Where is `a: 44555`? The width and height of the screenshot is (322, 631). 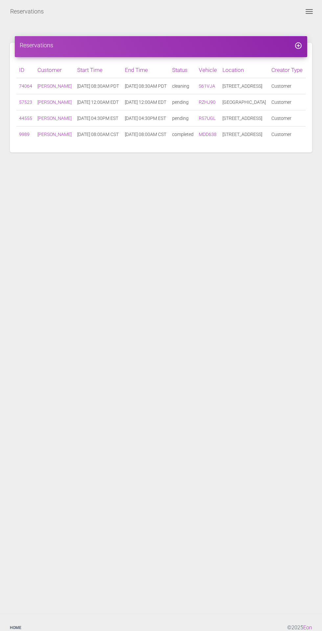 a: 44555 is located at coordinates (26, 118).